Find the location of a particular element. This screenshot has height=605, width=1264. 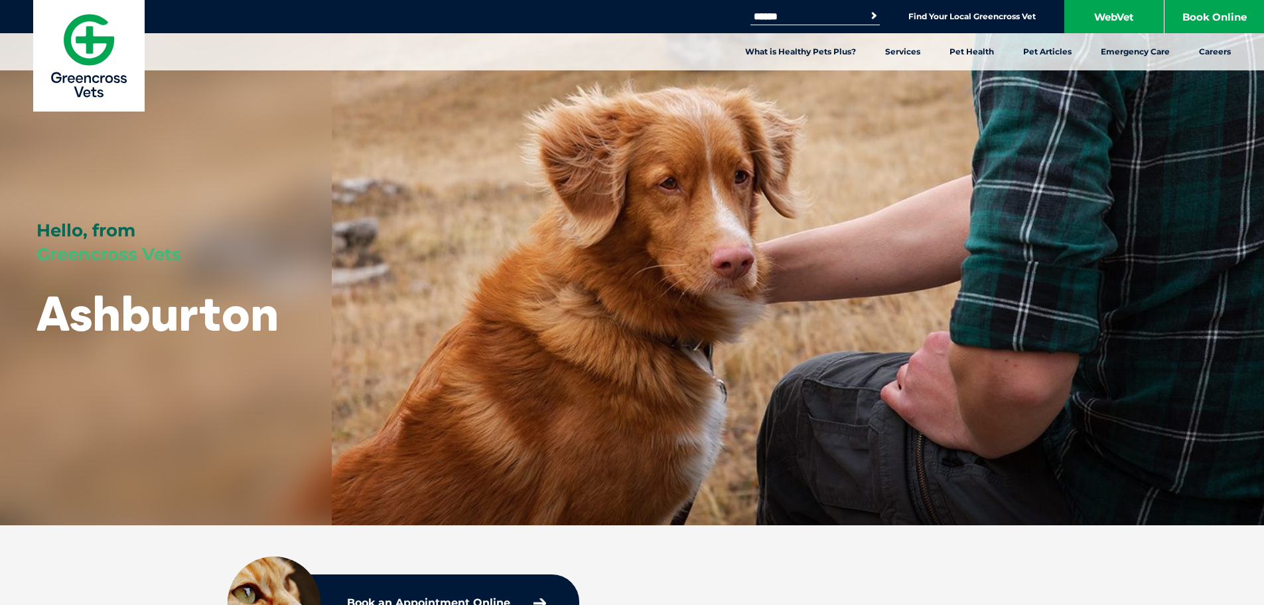

a: Find Your Local Greencross Vet is located at coordinates (972, 17).